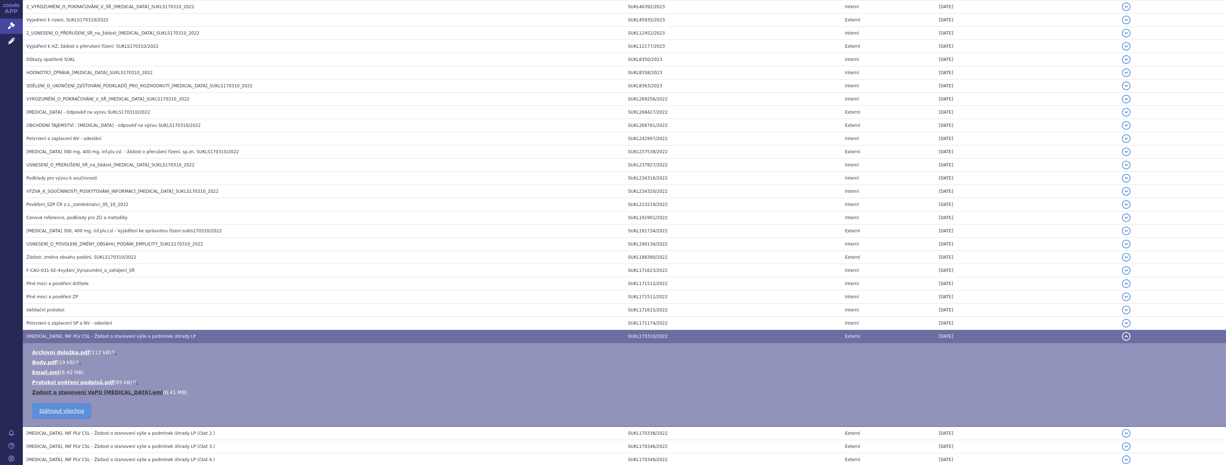 The height and width of the screenshot is (465, 1226). I want to click on span: Validační protokol, so click(45, 310).